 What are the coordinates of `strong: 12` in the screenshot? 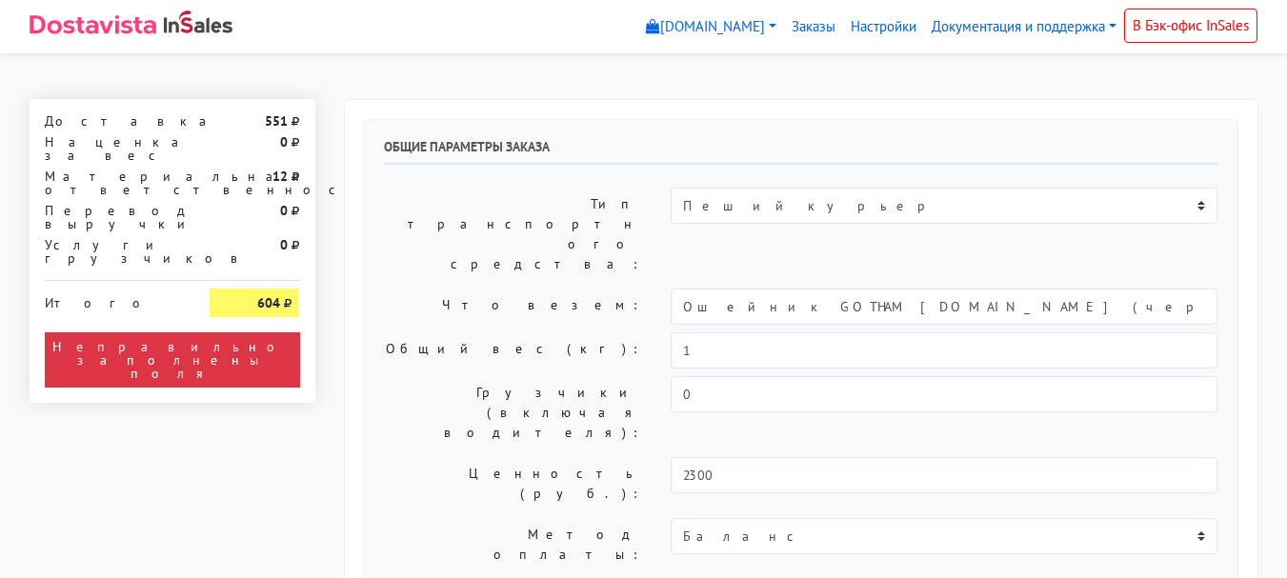 It's located at (280, 176).